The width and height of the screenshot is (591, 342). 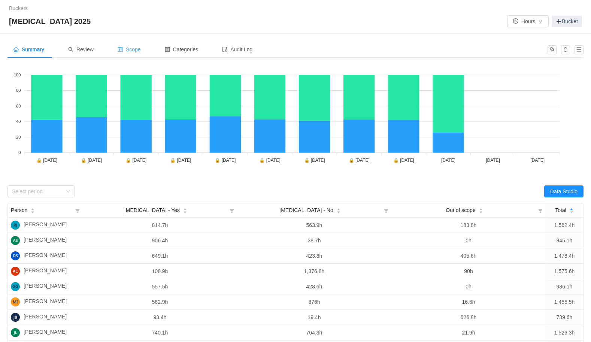 I want to click on a: Bucket, so click(x=567, y=21).